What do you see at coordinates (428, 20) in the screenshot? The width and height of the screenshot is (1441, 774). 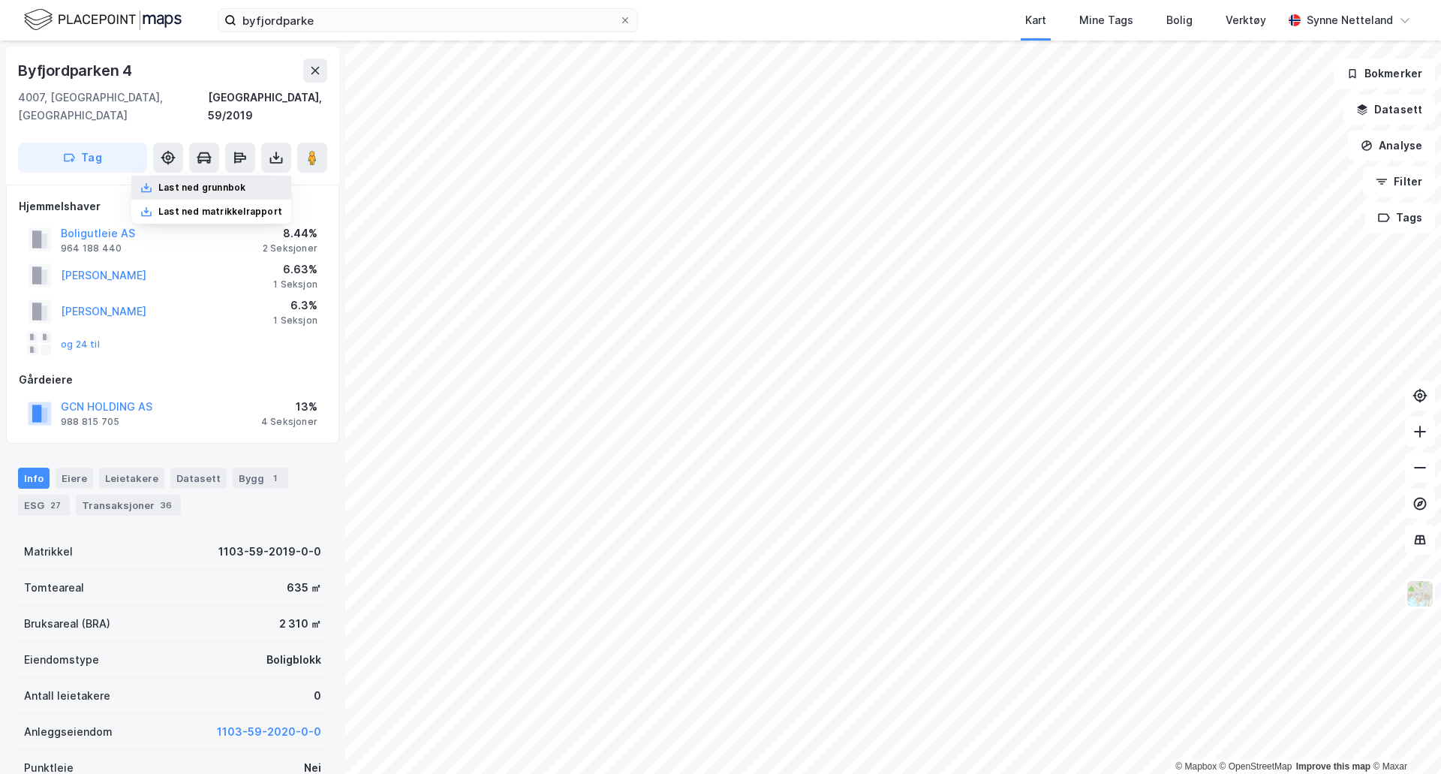 I see `input: Søk på adresse, matrikkel, gårdeiere, leietakere eller personer` at bounding box center [428, 20].